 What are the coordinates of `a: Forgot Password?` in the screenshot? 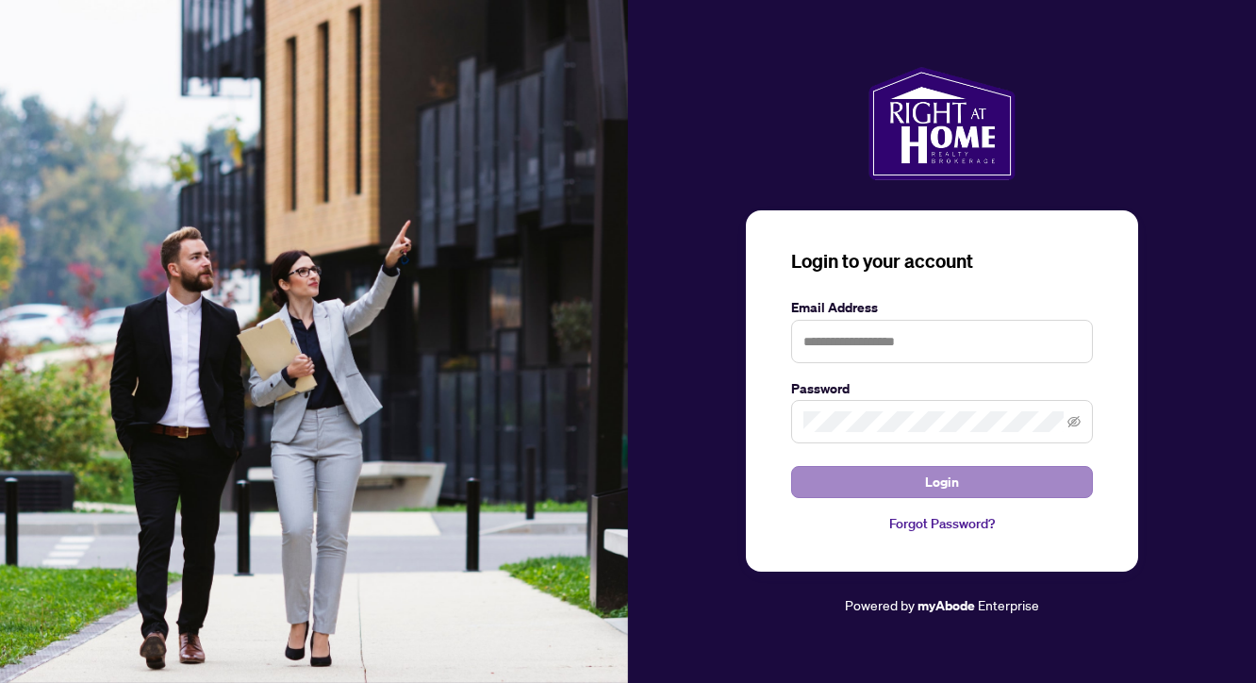 It's located at (942, 523).